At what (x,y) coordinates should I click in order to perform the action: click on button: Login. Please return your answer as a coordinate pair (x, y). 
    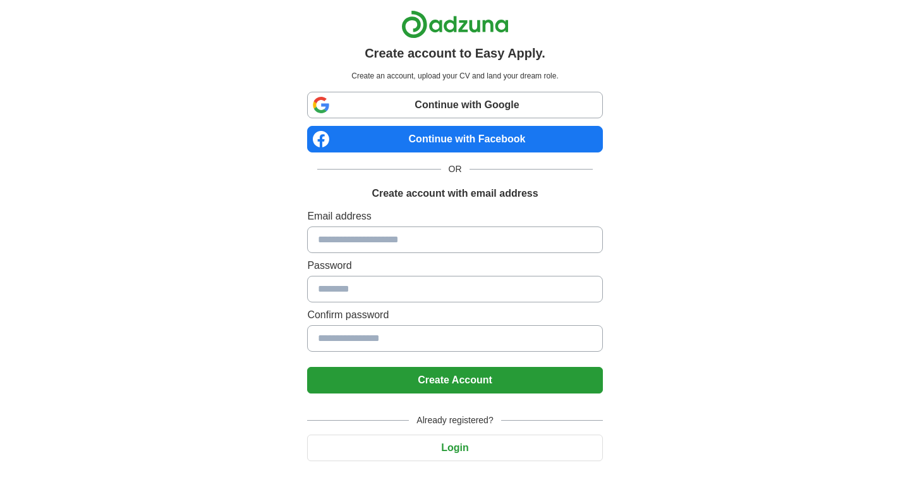
    Looking at the image, I should click on (455, 448).